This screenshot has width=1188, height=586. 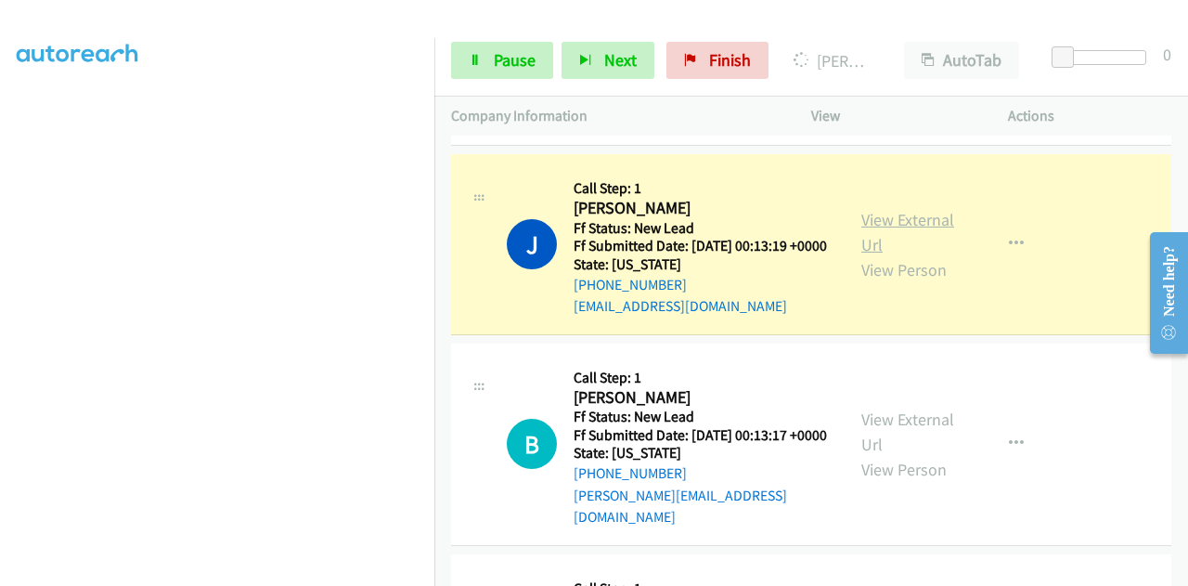 What do you see at coordinates (962, 60) in the screenshot?
I see `button: AutoTab` at bounding box center [962, 60].